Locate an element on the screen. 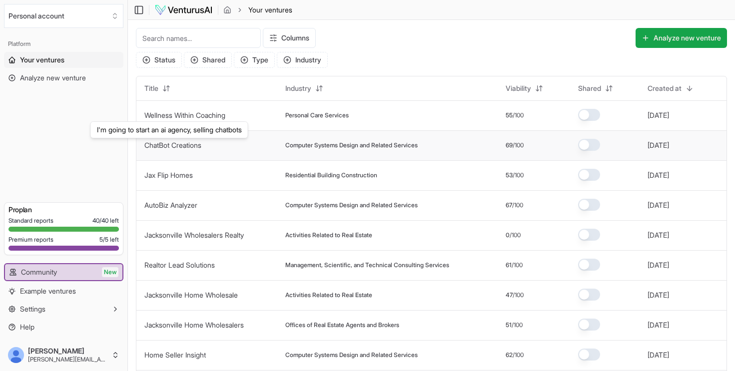 The height and width of the screenshot is (371, 735). a: AutoBiz Analyzer is located at coordinates (171, 205).